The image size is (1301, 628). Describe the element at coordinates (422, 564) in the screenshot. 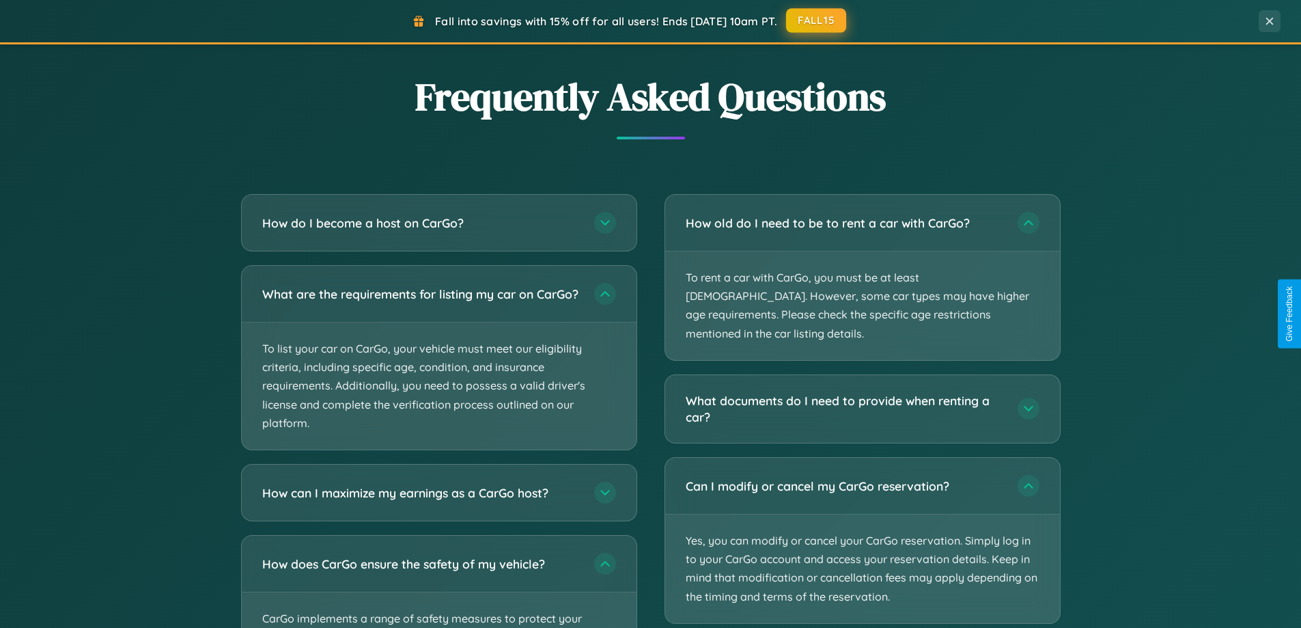

I see `h3: How does CarGo ensure the safety of my vehicle?` at that location.